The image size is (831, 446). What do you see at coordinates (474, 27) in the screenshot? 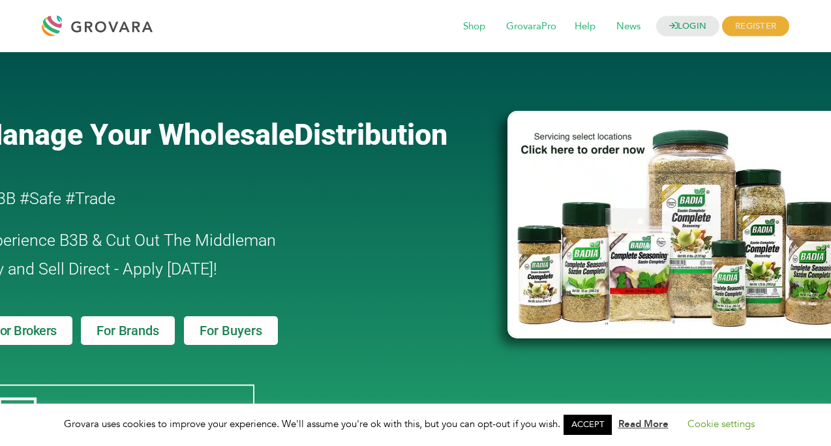
I see `a: Shop` at bounding box center [474, 27].